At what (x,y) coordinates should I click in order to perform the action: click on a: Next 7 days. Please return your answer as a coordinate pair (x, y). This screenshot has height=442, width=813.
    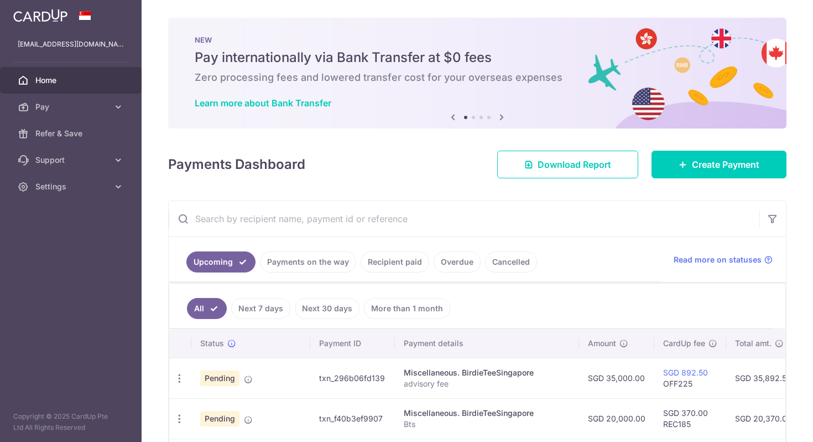
    Looking at the image, I should click on (261, 308).